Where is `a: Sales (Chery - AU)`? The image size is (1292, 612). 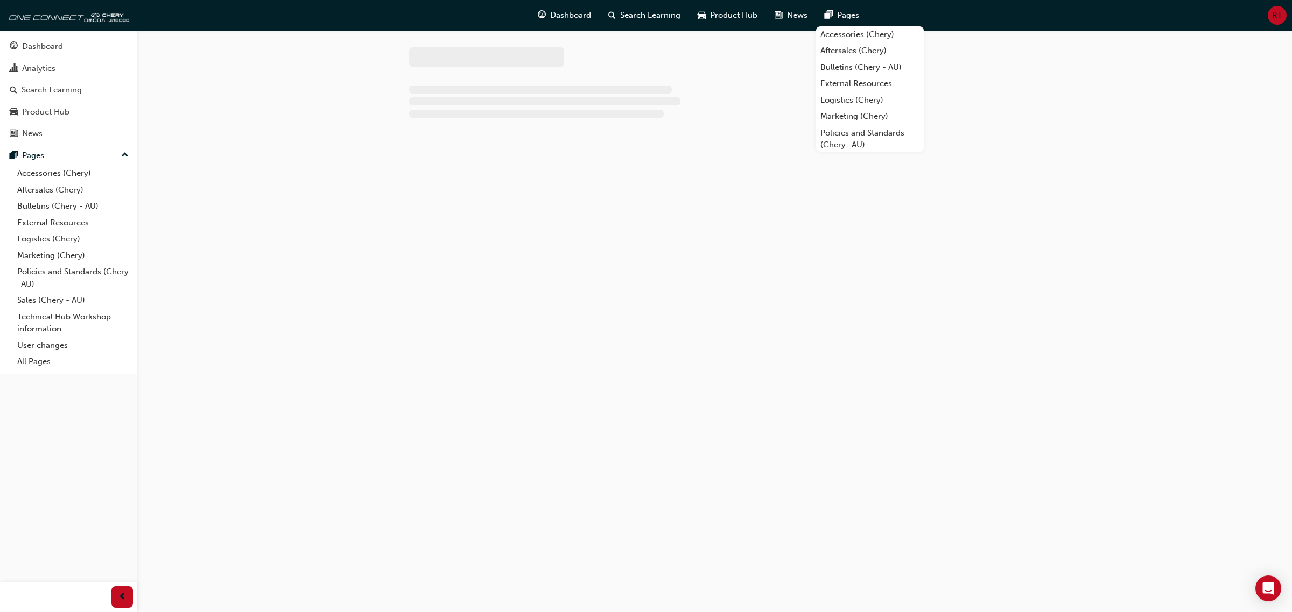 a: Sales (Chery - AU) is located at coordinates (73, 300).